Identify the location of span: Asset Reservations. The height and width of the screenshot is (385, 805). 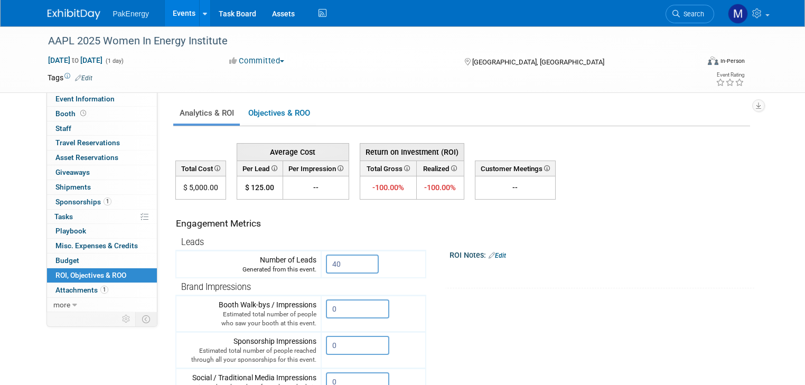
(87, 157).